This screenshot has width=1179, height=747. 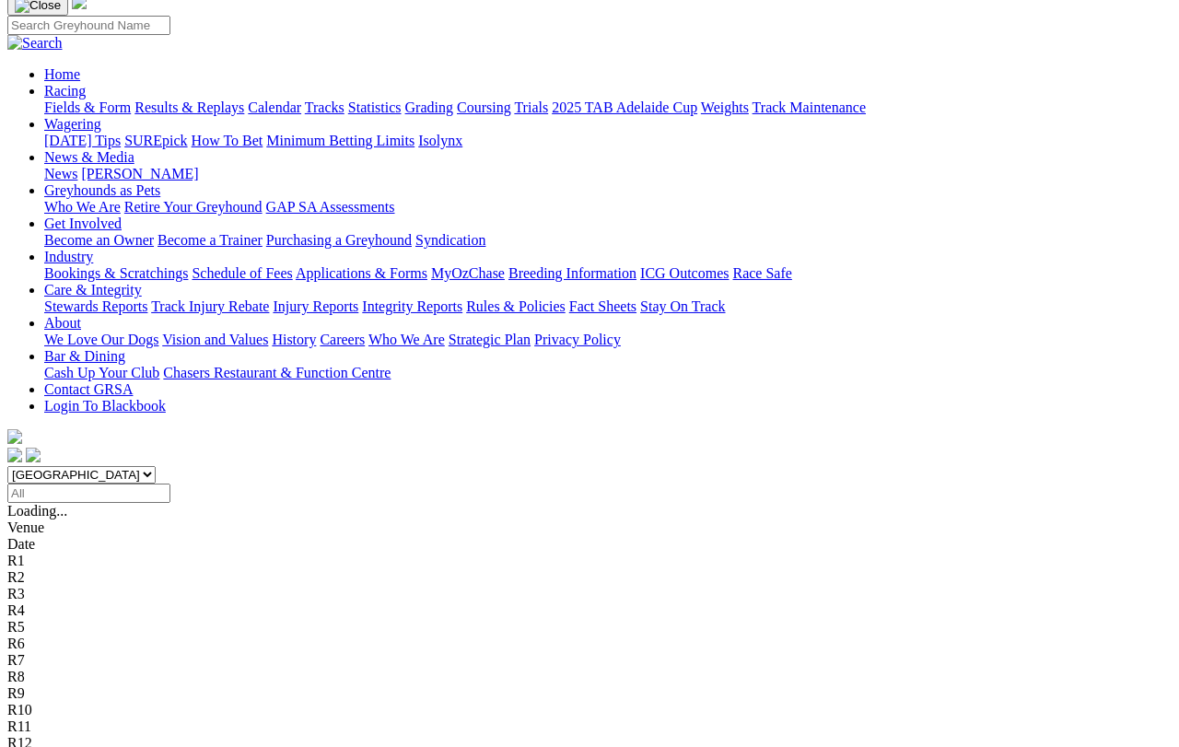 What do you see at coordinates (215, 339) in the screenshot?
I see `a: Vision and Values` at bounding box center [215, 339].